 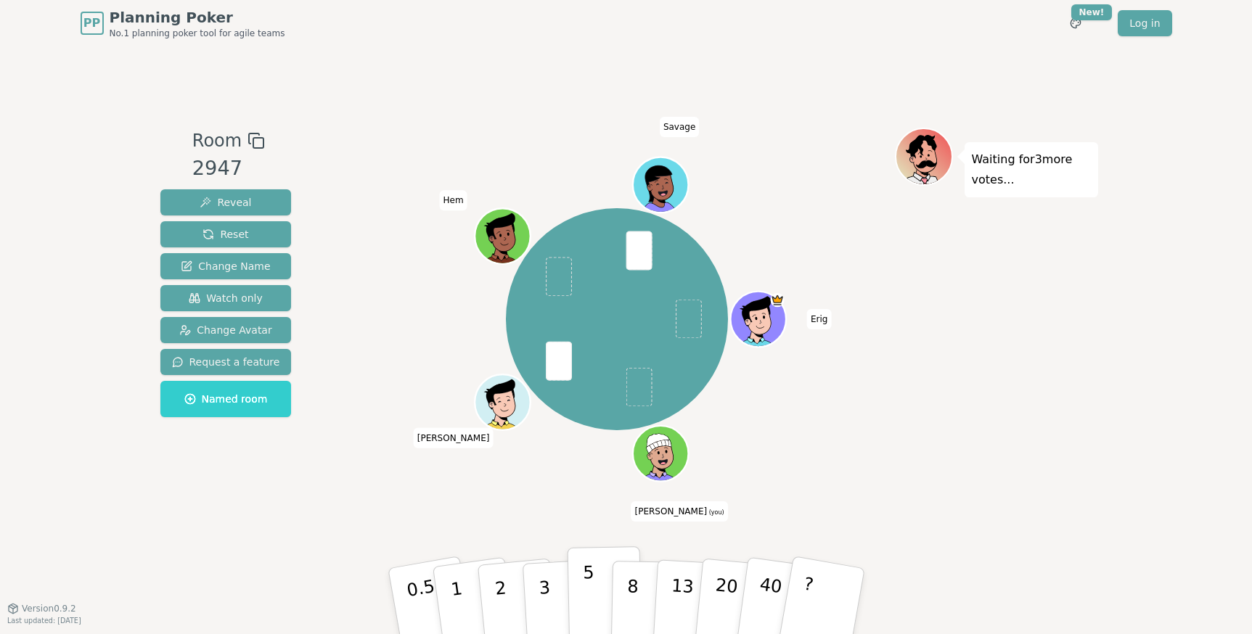 I want to click on div: 2947, so click(x=229, y=168).